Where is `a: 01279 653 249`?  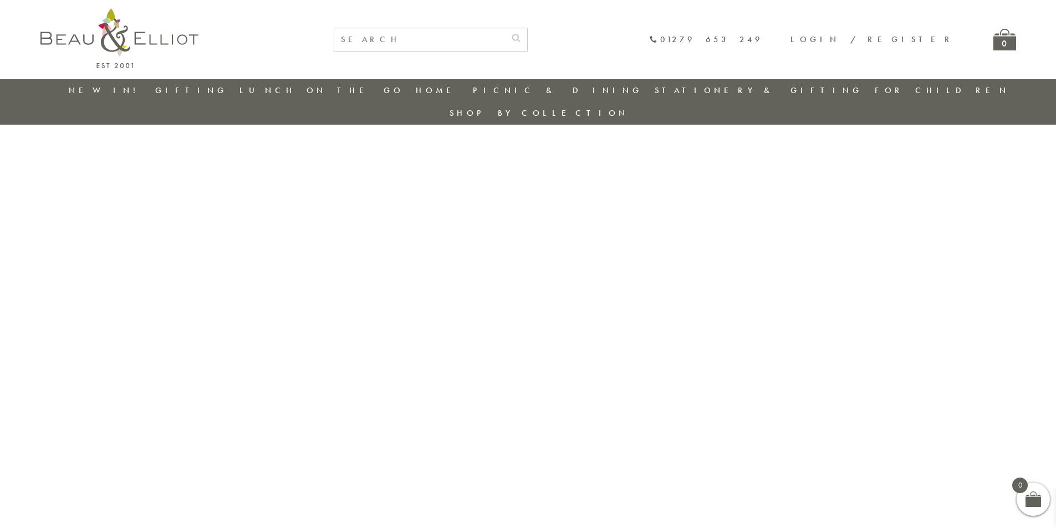 a: 01279 653 249 is located at coordinates (706, 39).